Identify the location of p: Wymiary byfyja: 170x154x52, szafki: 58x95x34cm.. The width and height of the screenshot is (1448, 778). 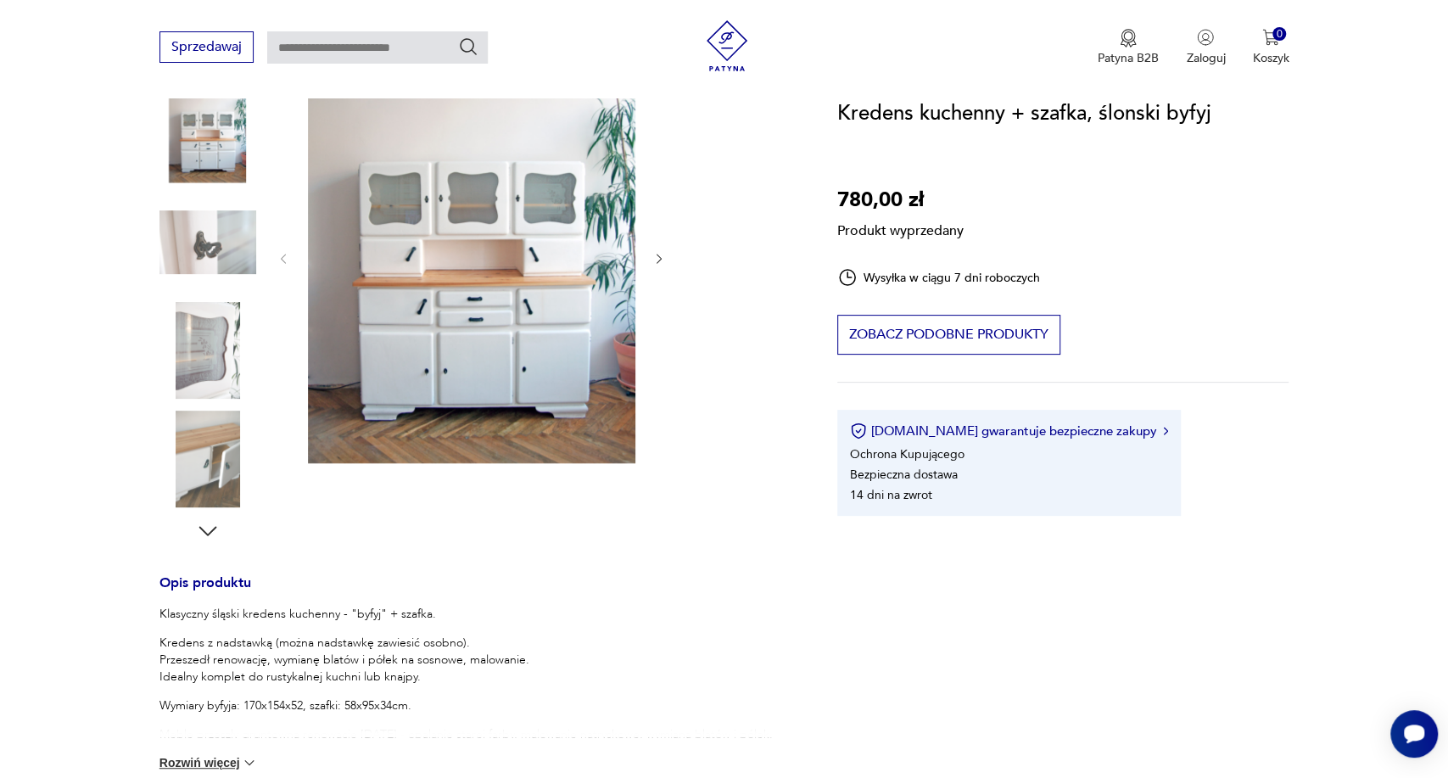
(478, 706).